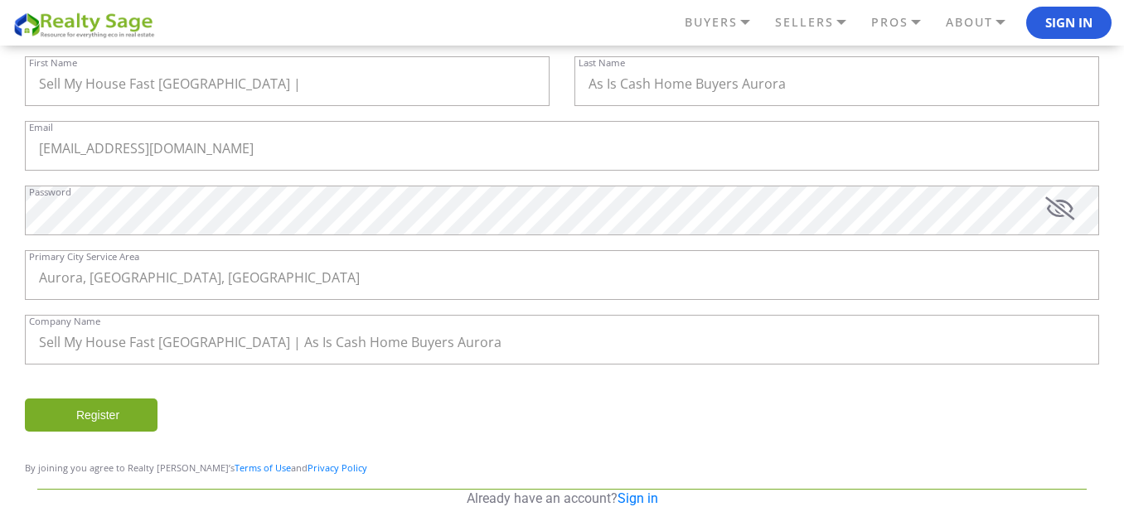 Image resolution: width=1124 pixels, height=531 pixels. Describe the element at coordinates (602, 62) in the screenshot. I see `label: Last Name` at that location.